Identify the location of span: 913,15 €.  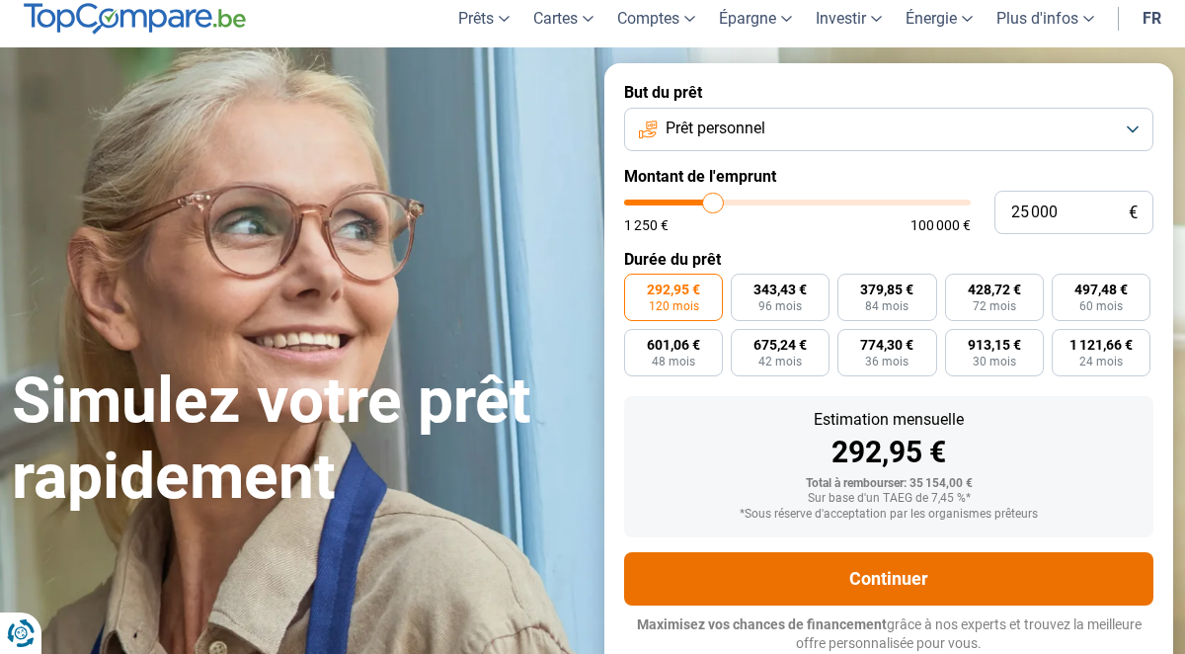
(995, 345).